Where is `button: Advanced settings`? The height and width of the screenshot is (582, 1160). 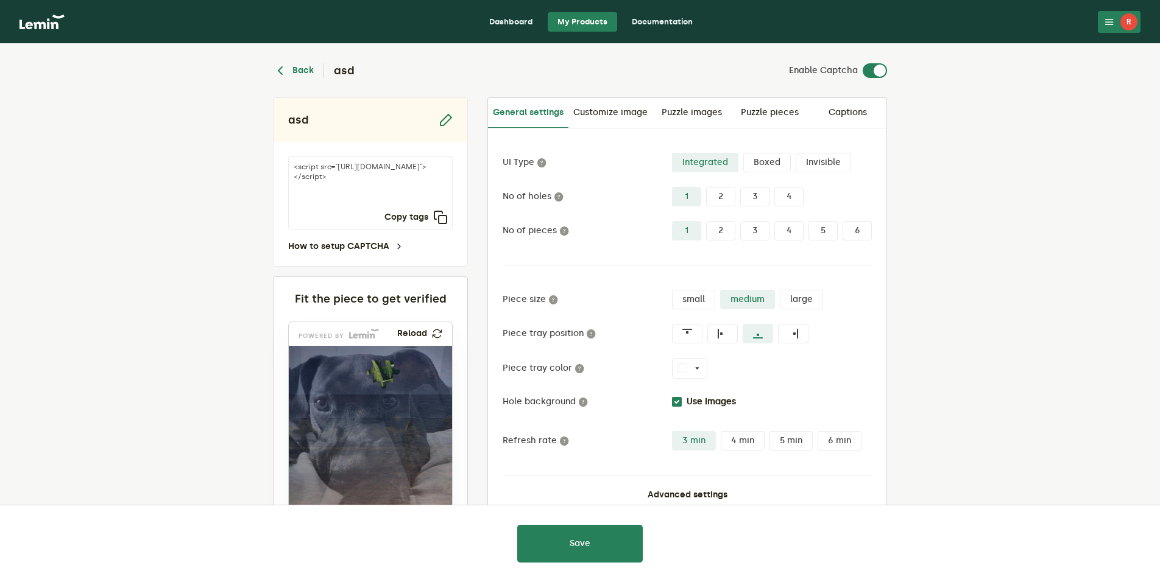
button: Advanced settings is located at coordinates (687, 495).